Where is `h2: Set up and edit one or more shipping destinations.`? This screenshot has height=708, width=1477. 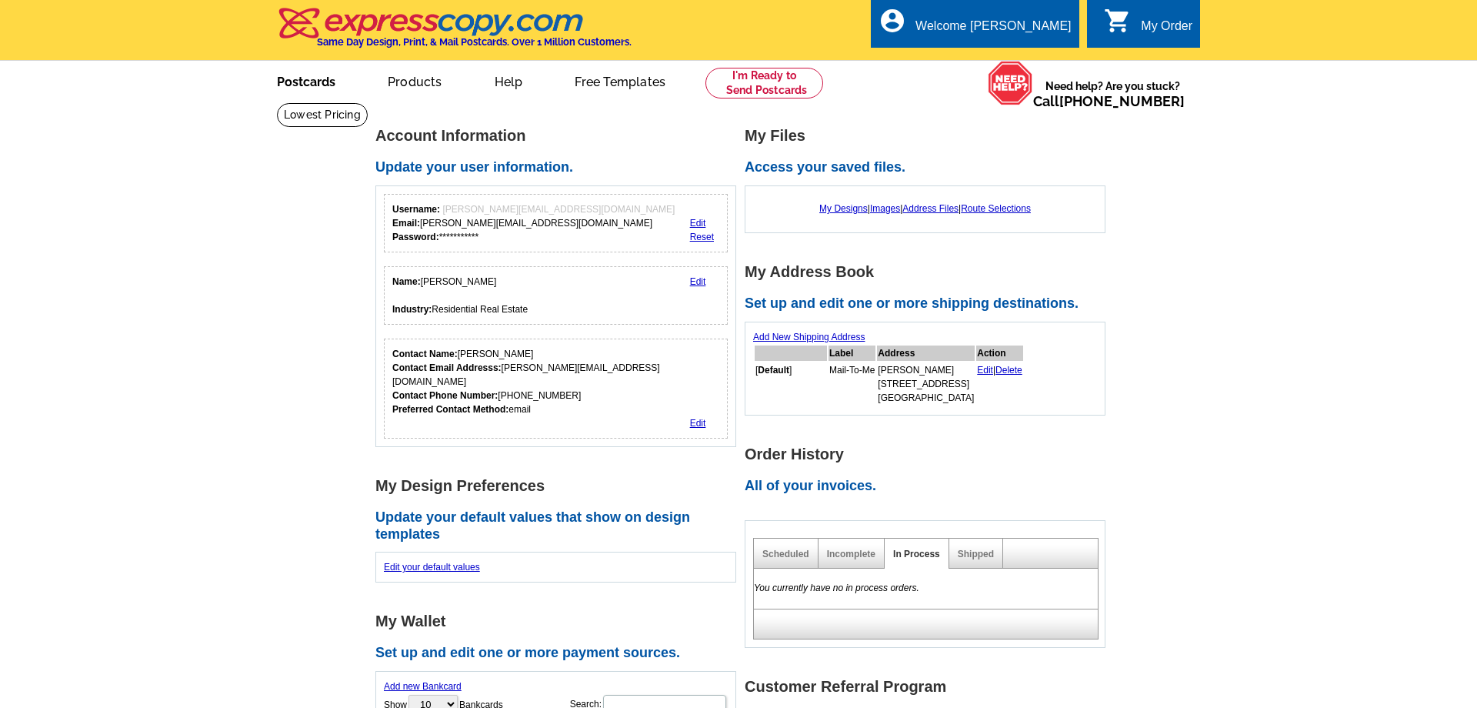
h2: Set up and edit one or more shipping destinations. is located at coordinates (929, 304).